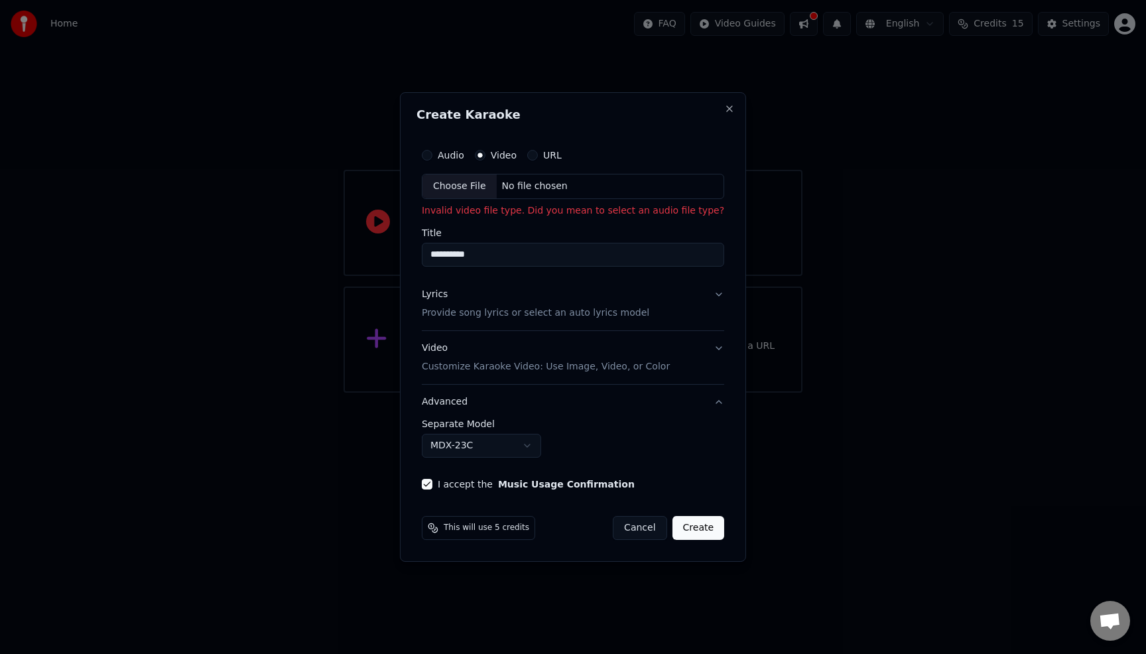  Describe the element at coordinates (546, 358) in the screenshot. I see `div: Video` at that location.